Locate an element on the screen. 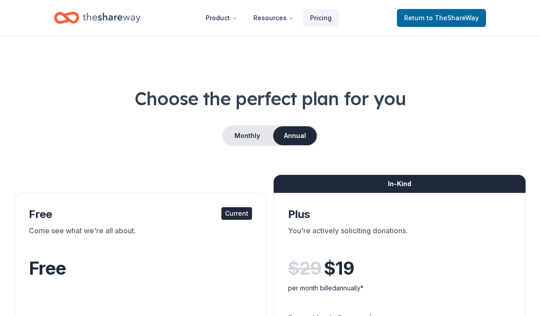 This screenshot has height=316, width=540. span: to TheShareWay is located at coordinates (453, 18).